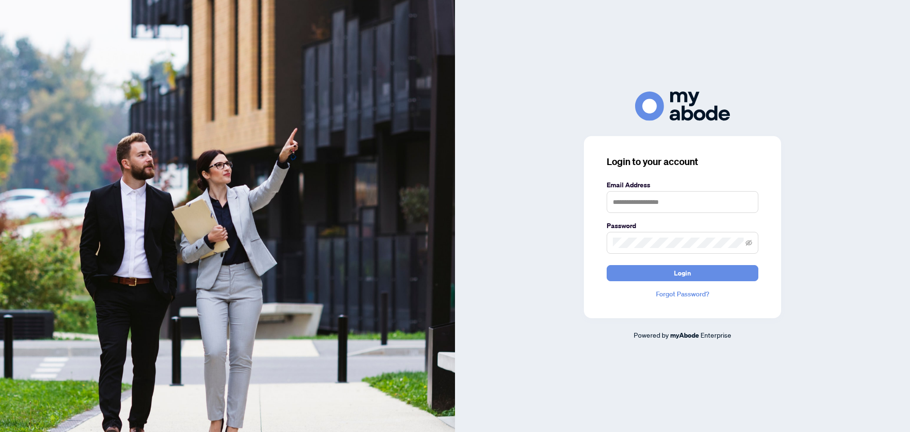  Describe the element at coordinates (684, 335) in the screenshot. I see `a: myAbode` at that location.